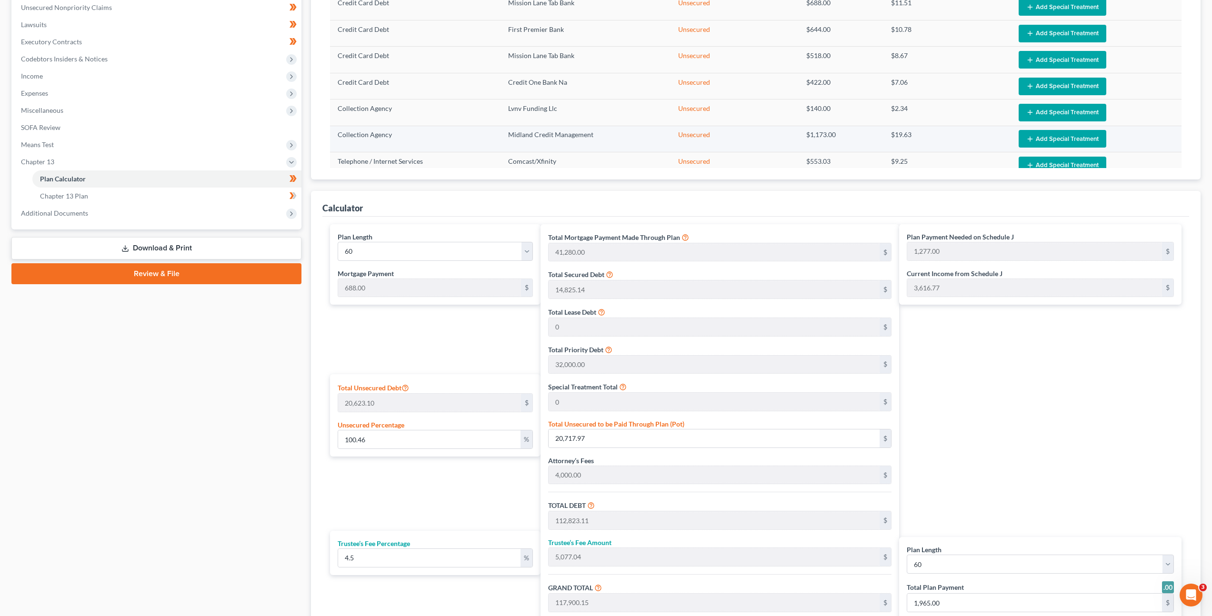 The image size is (1212, 616). What do you see at coordinates (167, 179) in the screenshot?
I see `a: Plan Calculator` at bounding box center [167, 179].